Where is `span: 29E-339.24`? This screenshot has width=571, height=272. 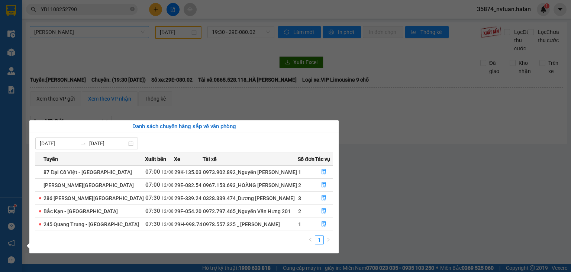
span: 29E-339.24 is located at coordinates (188, 198).